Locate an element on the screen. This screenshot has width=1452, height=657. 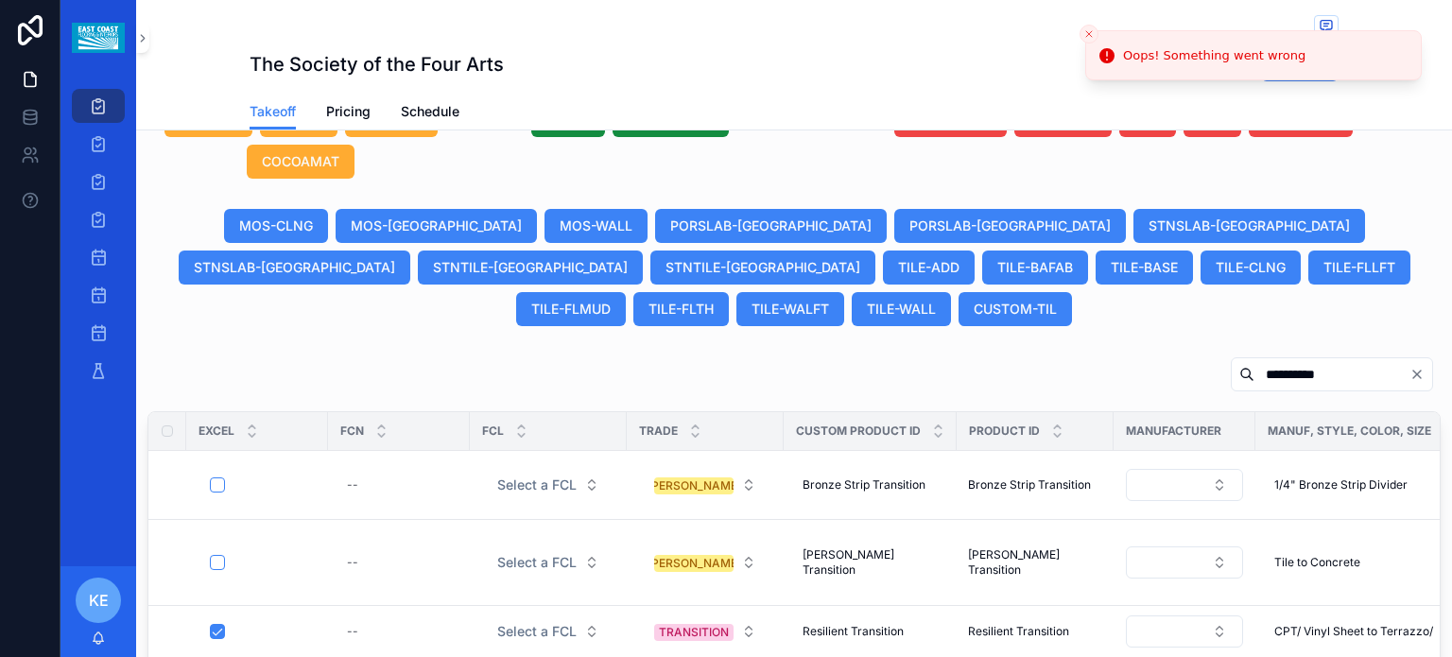
div: scrollable content is located at coordinates (98, 244).